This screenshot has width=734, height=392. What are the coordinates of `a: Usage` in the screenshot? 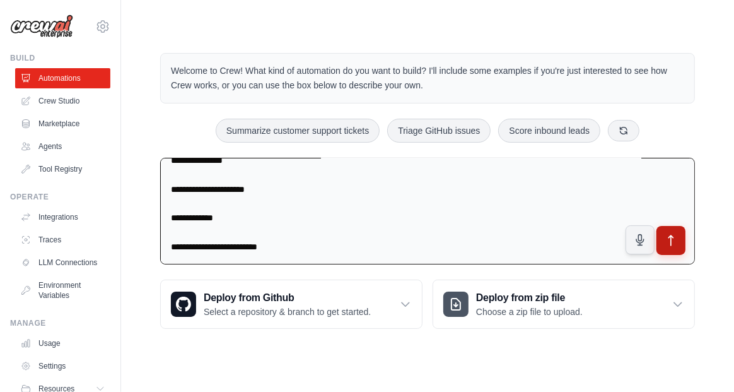 It's located at (62, 343).